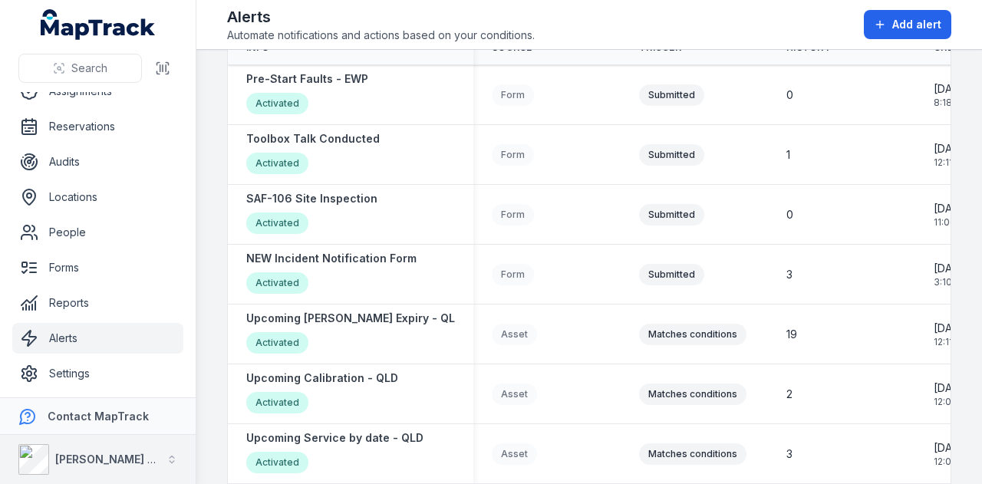 This screenshot has height=484, width=982. Describe the element at coordinates (97, 303) in the screenshot. I see `a: Reports` at that location.